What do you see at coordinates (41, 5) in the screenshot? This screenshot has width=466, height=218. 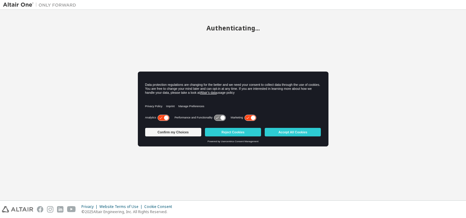 I see `img: Altair One` at bounding box center [41, 5].